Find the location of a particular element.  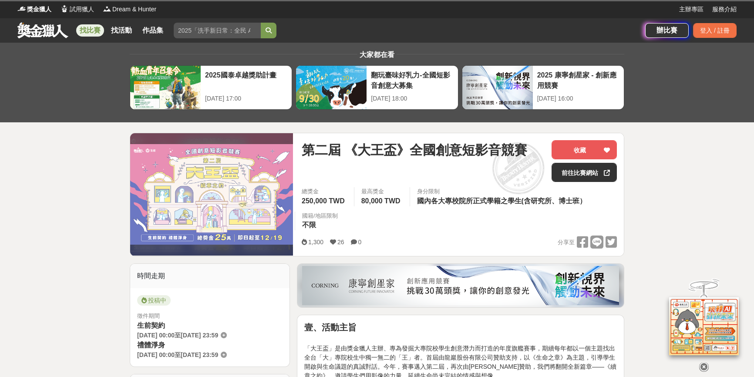

span: 大家都在看 is located at coordinates (377, 54).